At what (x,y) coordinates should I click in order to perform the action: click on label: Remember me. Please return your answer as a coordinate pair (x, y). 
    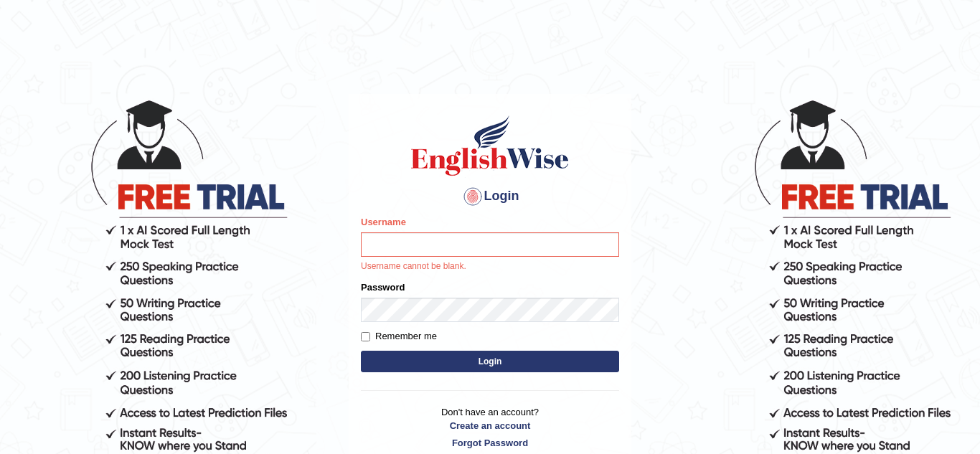
    Looking at the image, I should click on (399, 336).